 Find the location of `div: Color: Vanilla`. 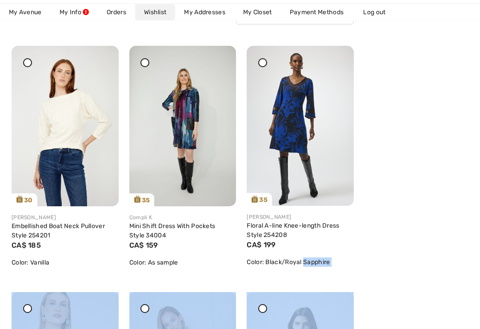

div: Color: Vanilla is located at coordinates (65, 263).